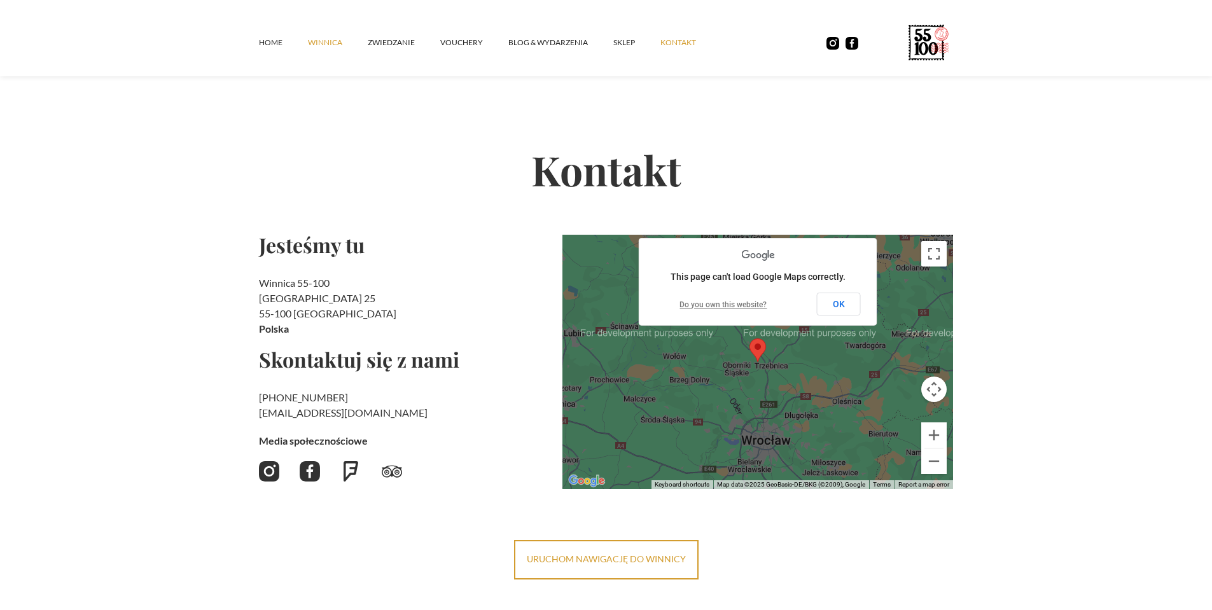  I want to click on button: Zoom in, so click(934, 435).